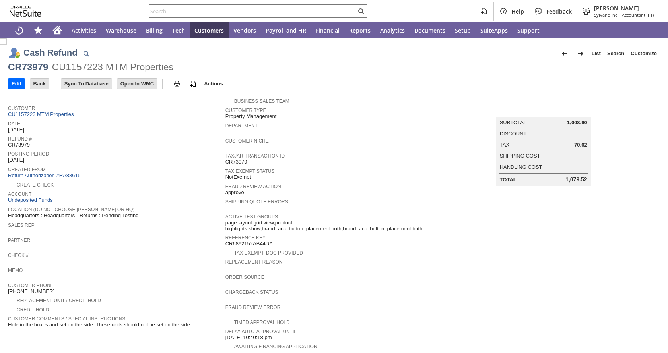  I want to click on svg: Search, so click(361, 11).